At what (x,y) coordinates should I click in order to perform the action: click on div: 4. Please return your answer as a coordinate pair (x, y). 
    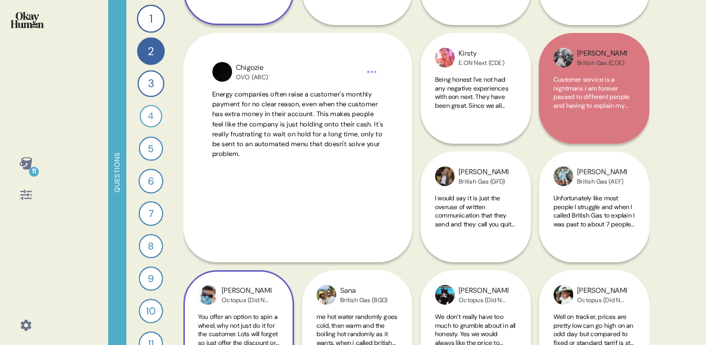
    Looking at the image, I should click on (151, 116).